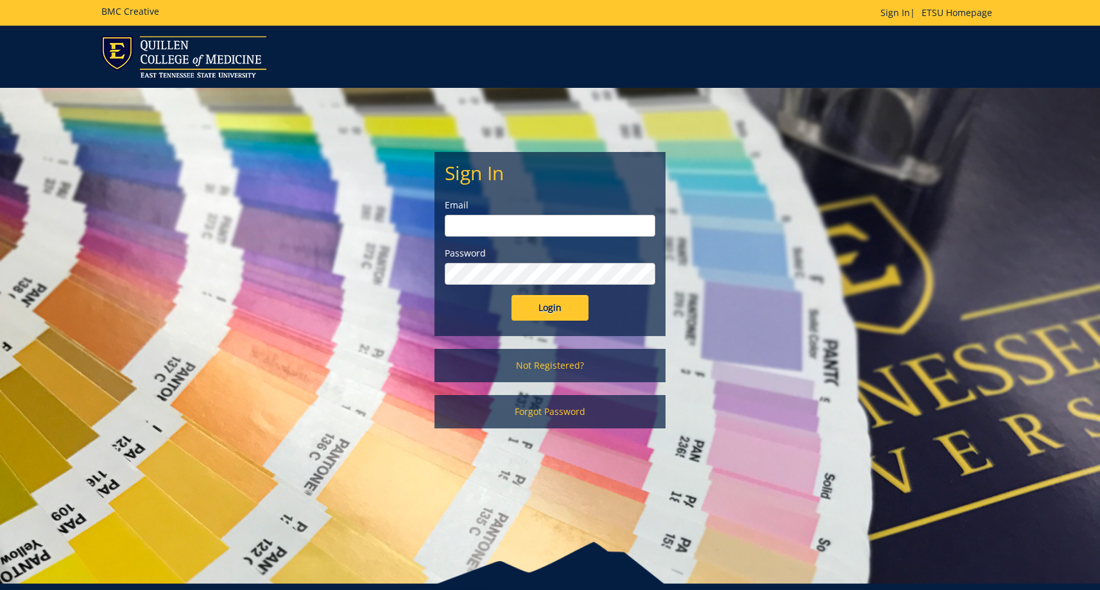 The width and height of the screenshot is (1100, 590). What do you see at coordinates (550, 253) in the screenshot?
I see `label: Password` at bounding box center [550, 253].